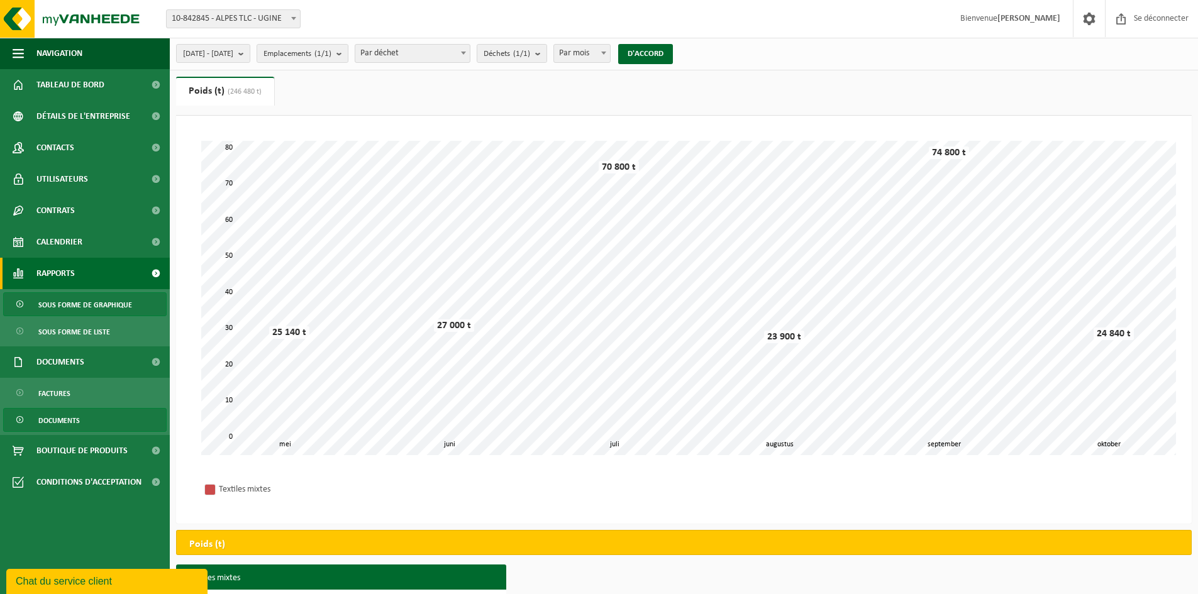 This screenshot has width=1198, height=594. Describe the element at coordinates (979, 18) in the screenshot. I see `font: Bienvenue` at that location.